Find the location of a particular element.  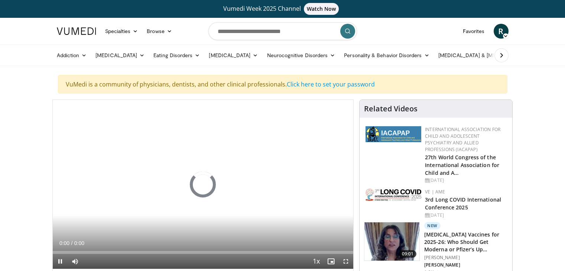

button: Enable picture-in-picture mode is located at coordinates (331, 261).